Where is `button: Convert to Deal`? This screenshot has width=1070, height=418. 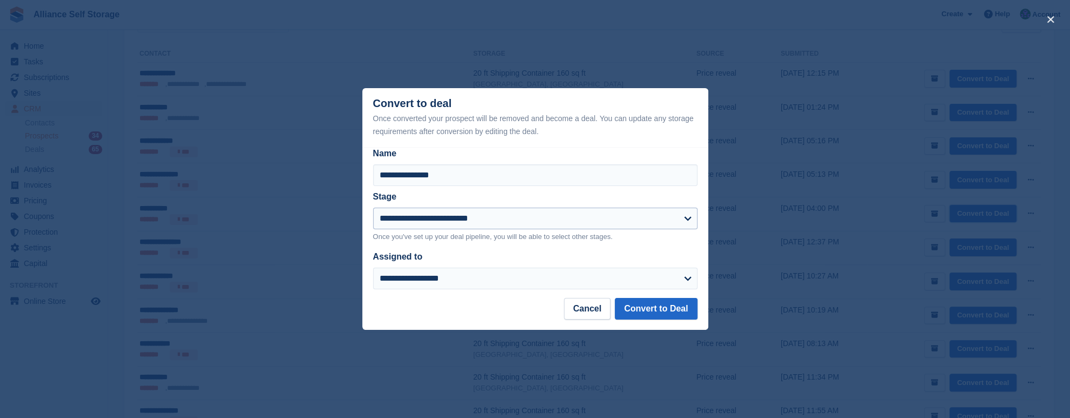
button: Convert to Deal is located at coordinates (656, 309).